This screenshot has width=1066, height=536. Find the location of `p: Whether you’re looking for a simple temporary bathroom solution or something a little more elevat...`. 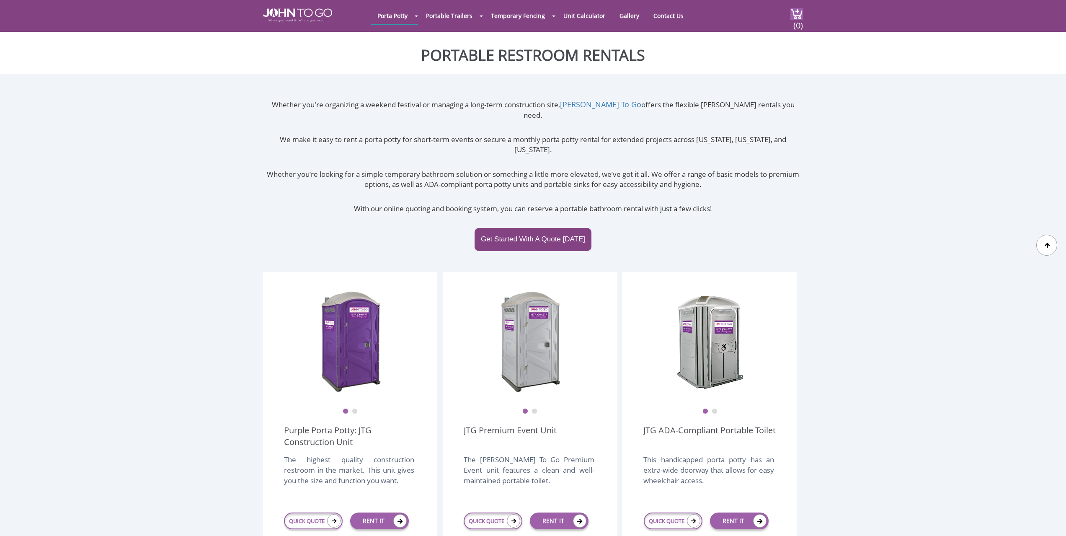

p: Whether you’re looking for a simple temporary bathroom solution or something a little more elevat... is located at coordinates (533, 179).